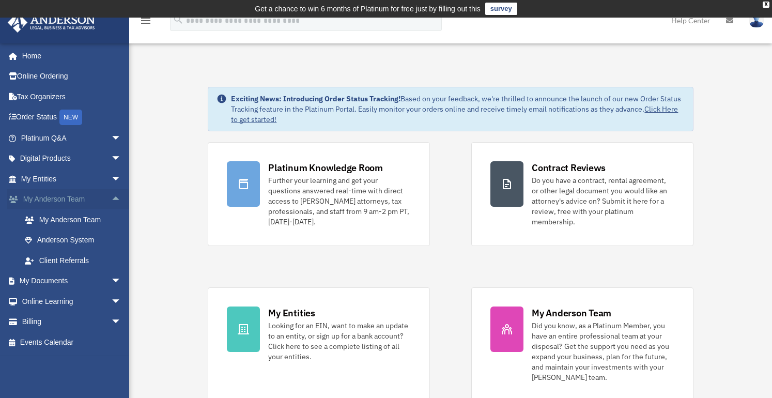 The image size is (772, 398). Describe the element at coordinates (72, 281) in the screenshot. I see `a: My Documentsarrow_drop_down` at that location.